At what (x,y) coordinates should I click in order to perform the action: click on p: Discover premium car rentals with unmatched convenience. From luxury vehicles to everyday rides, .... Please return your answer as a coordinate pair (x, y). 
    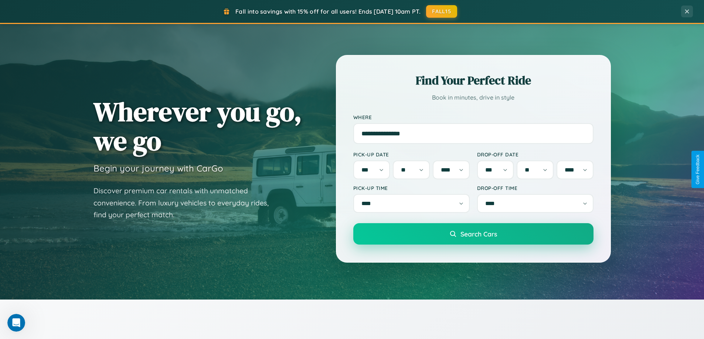
    Looking at the image, I should click on (186, 203).